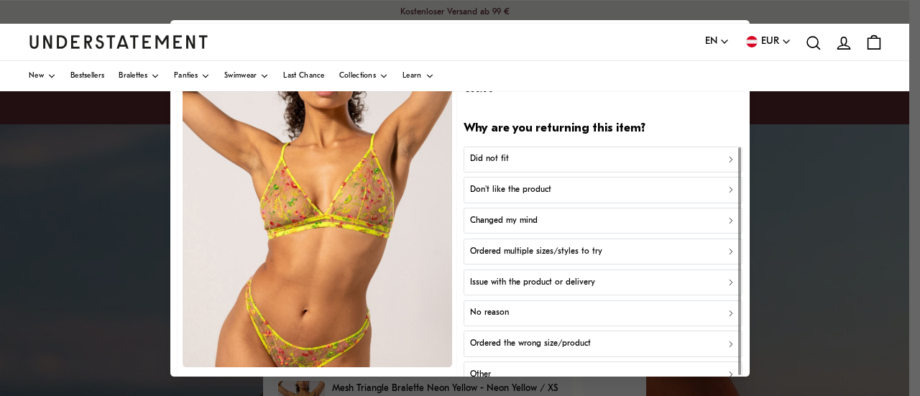  What do you see at coordinates (510, 190) in the screenshot?
I see `p: Don't like the product` at bounding box center [510, 190].